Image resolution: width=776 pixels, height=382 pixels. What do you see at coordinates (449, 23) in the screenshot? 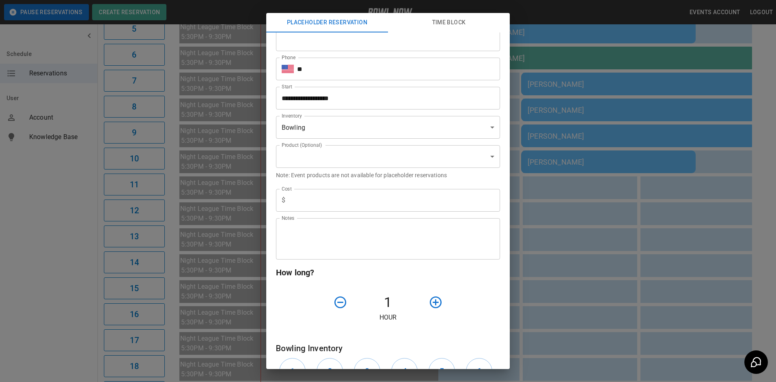
I see `button: Time Block` at bounding box center [449, 23].